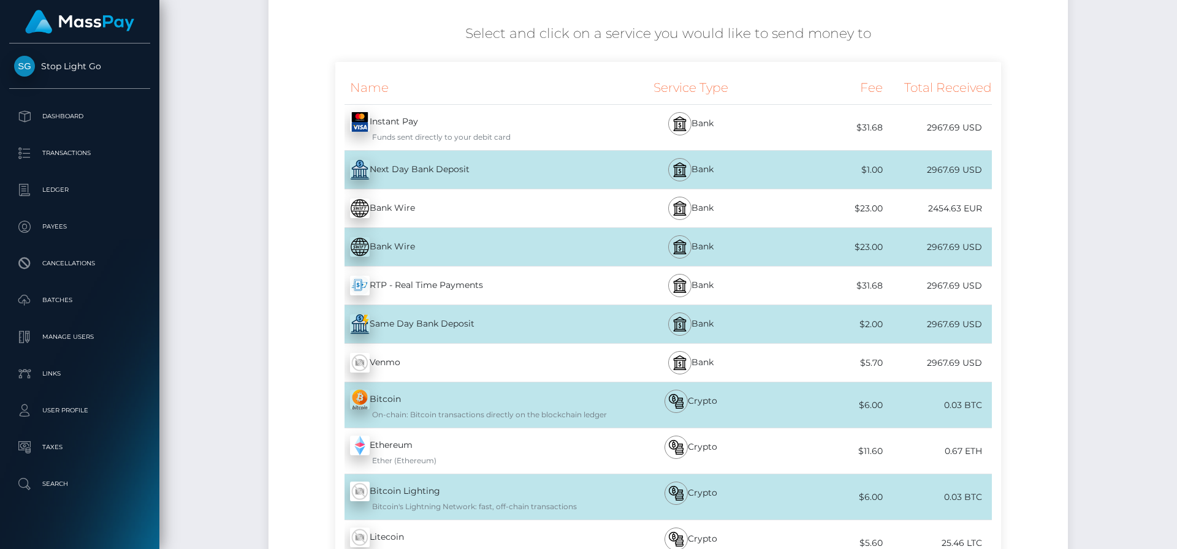 This screenshot has height=549, width=1177. I want to click on div: $5.70, so click(828, 363).